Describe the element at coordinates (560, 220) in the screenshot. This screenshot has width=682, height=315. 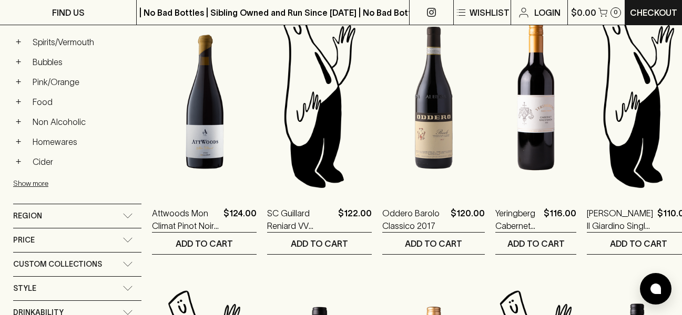
I see `p: $116.00` at that location.